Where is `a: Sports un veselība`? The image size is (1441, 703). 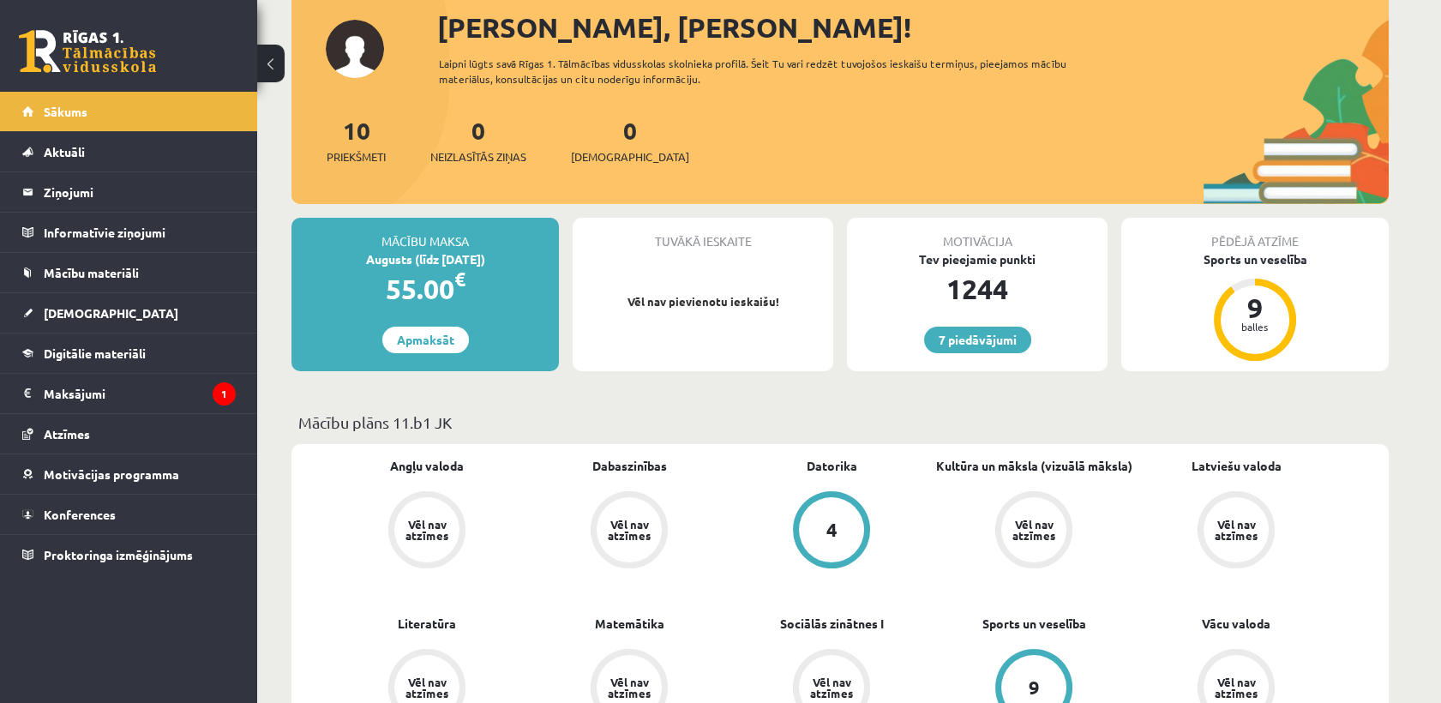
a: Sports un veselība is located at coordinates (1034, 623).